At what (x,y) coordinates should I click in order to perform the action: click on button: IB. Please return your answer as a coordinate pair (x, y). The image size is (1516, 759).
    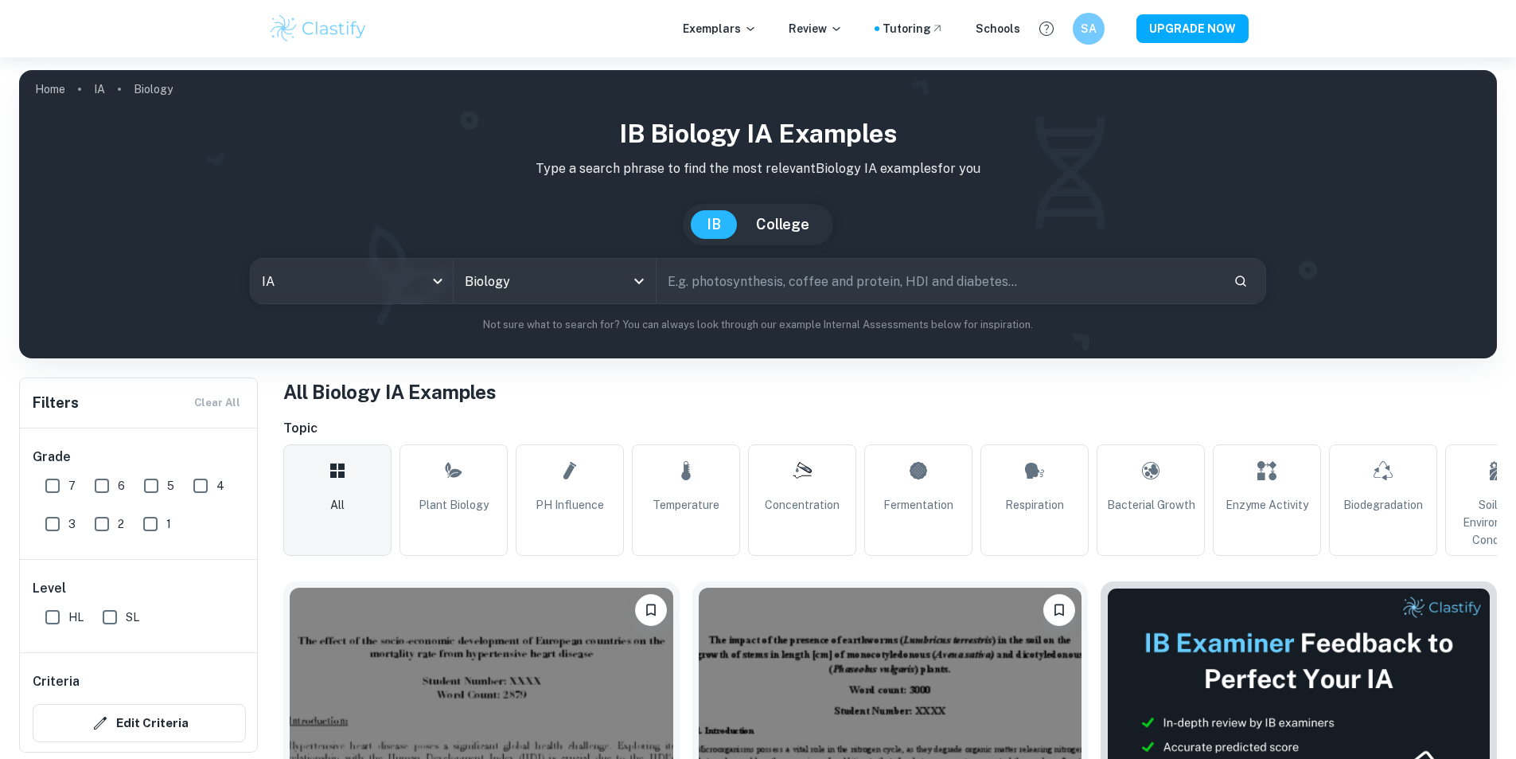
    Looking at the image, I should click on (714, 224).